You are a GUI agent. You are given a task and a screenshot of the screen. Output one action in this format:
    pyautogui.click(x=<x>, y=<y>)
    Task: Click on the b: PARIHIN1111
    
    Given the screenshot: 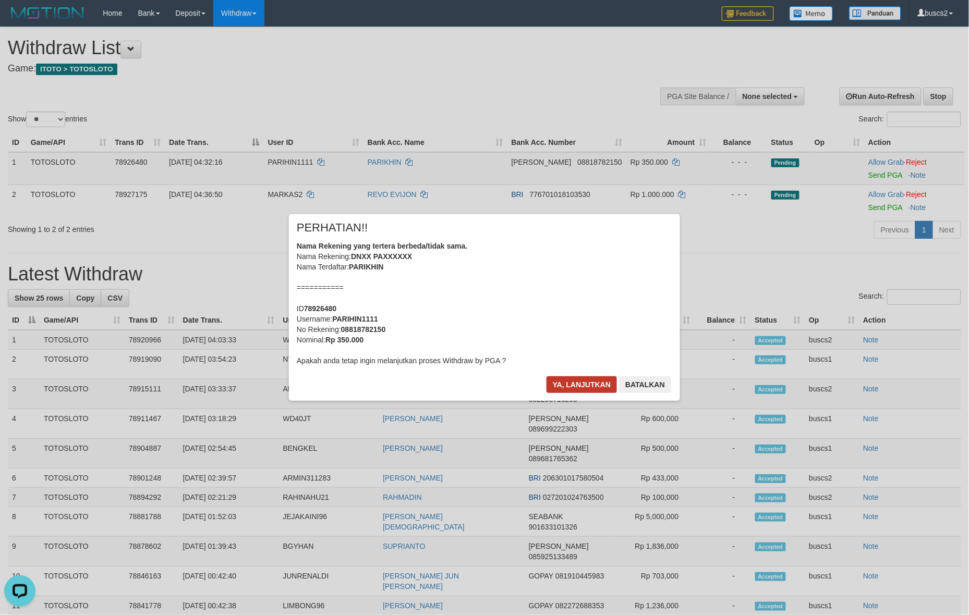 What is the action you would take?
    pyautogui.click(x=355, y=319)
    